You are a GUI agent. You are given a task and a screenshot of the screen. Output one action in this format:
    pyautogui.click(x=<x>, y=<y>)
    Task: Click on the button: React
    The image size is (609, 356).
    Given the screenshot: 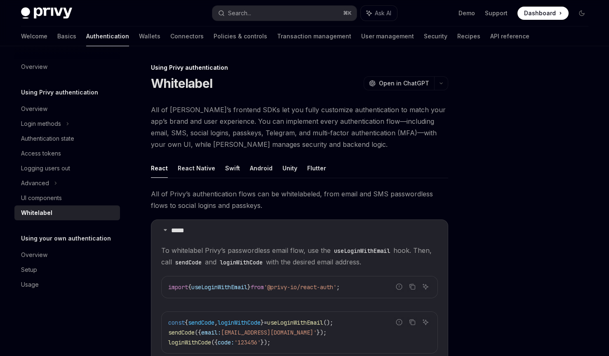 What is the action you would take?
    pyautogui.click(x=159, y=168)
    